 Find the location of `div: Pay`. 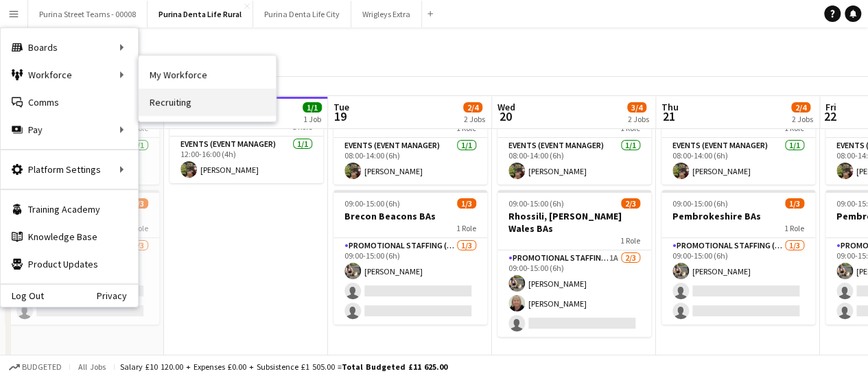

div: Pay is located at coordinates (69, 130).